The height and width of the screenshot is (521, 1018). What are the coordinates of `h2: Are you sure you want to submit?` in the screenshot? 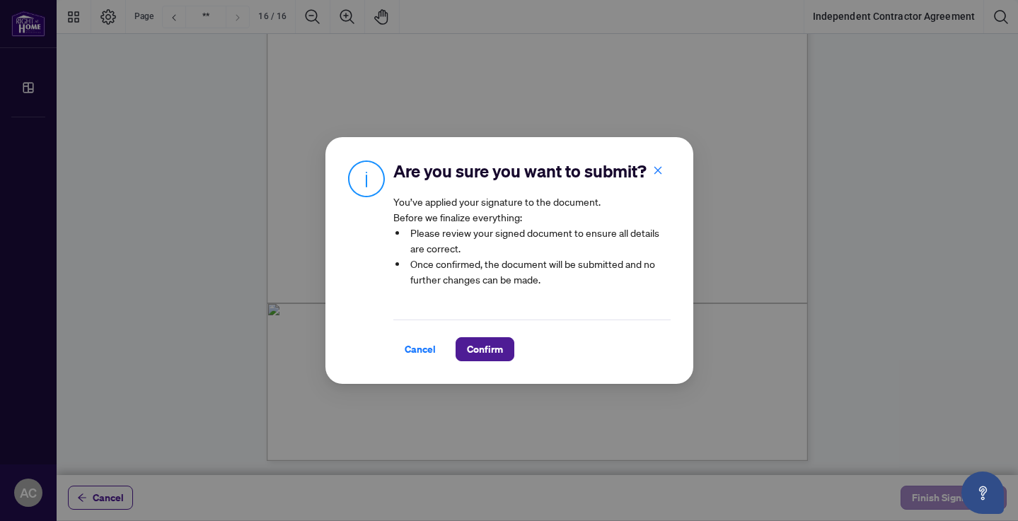 It's located at (532, 171).